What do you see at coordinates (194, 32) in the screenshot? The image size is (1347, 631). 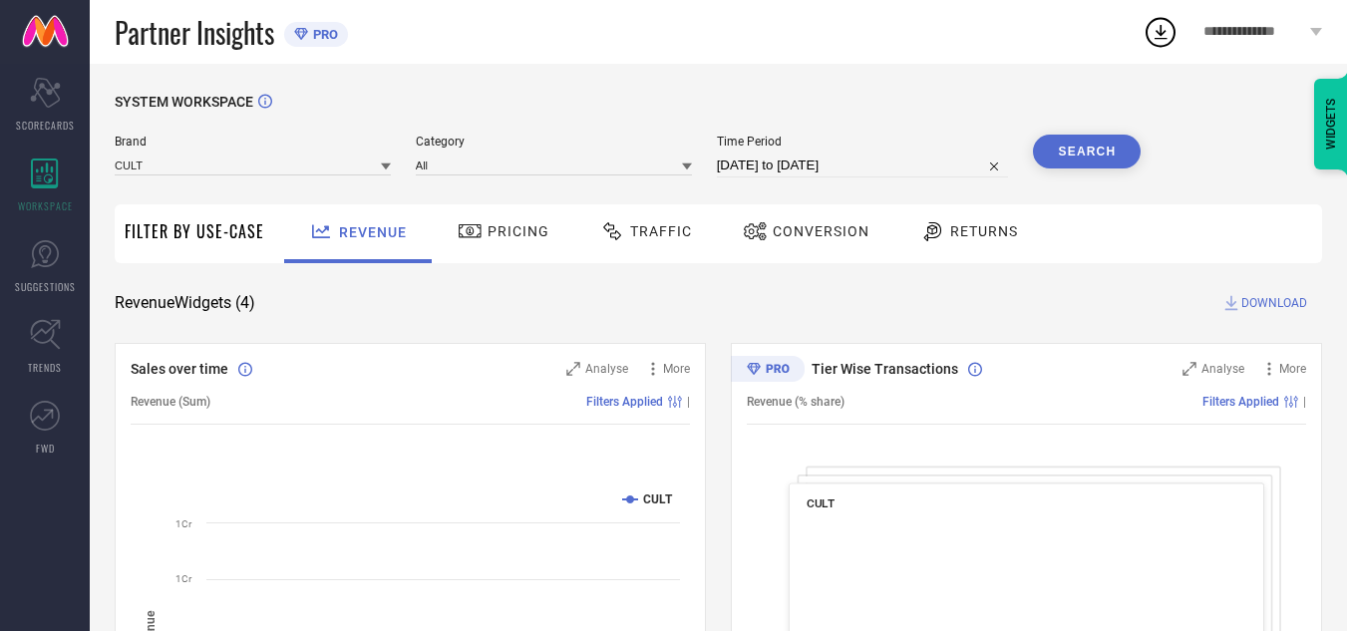 I see `span: Partner Insights` at bounding box center [194, 32].